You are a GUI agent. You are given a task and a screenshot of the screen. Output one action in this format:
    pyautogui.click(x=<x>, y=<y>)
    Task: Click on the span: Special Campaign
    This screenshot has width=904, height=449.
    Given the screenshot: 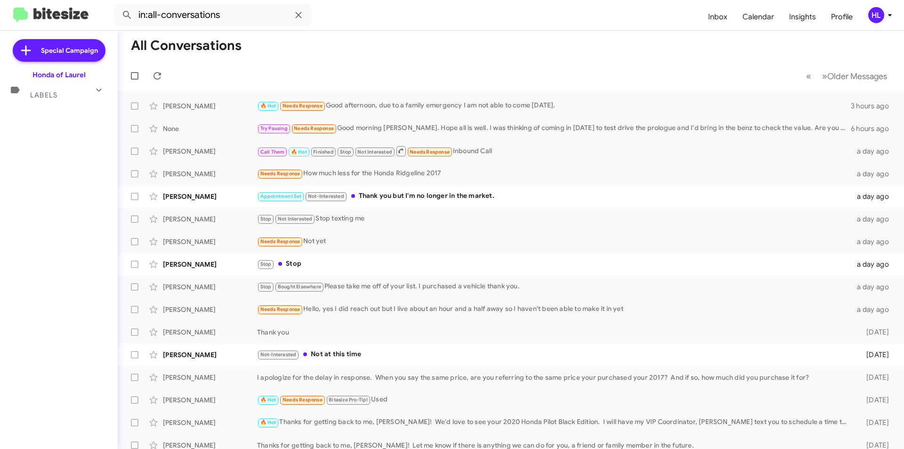 What is the action you would take?
    pyautogui.click(x=69, y=50)
    